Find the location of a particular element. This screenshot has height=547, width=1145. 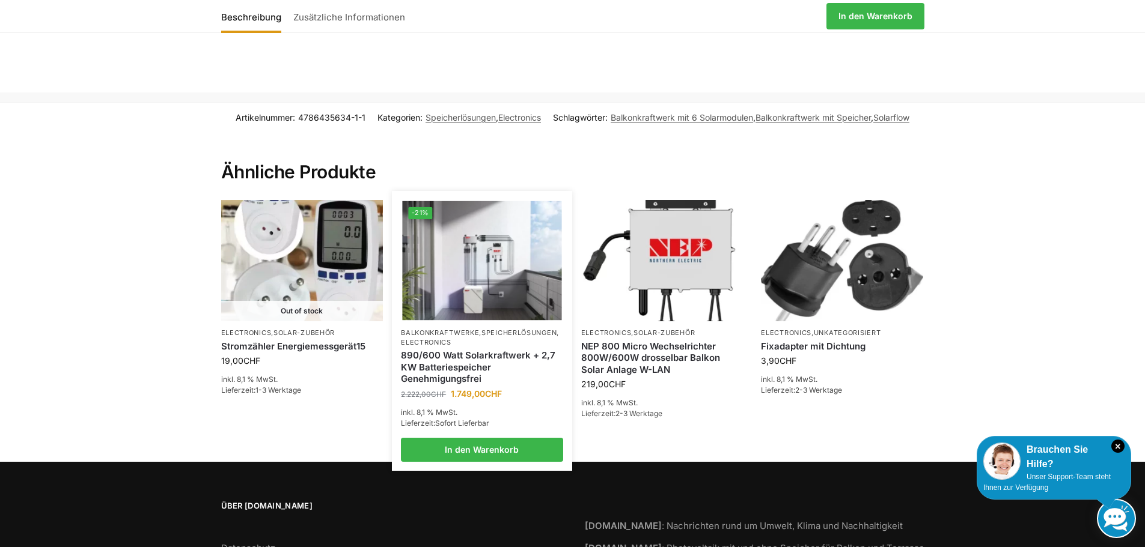

img: Fixadapter mit Dichtung is located at coordinates (842, 261).